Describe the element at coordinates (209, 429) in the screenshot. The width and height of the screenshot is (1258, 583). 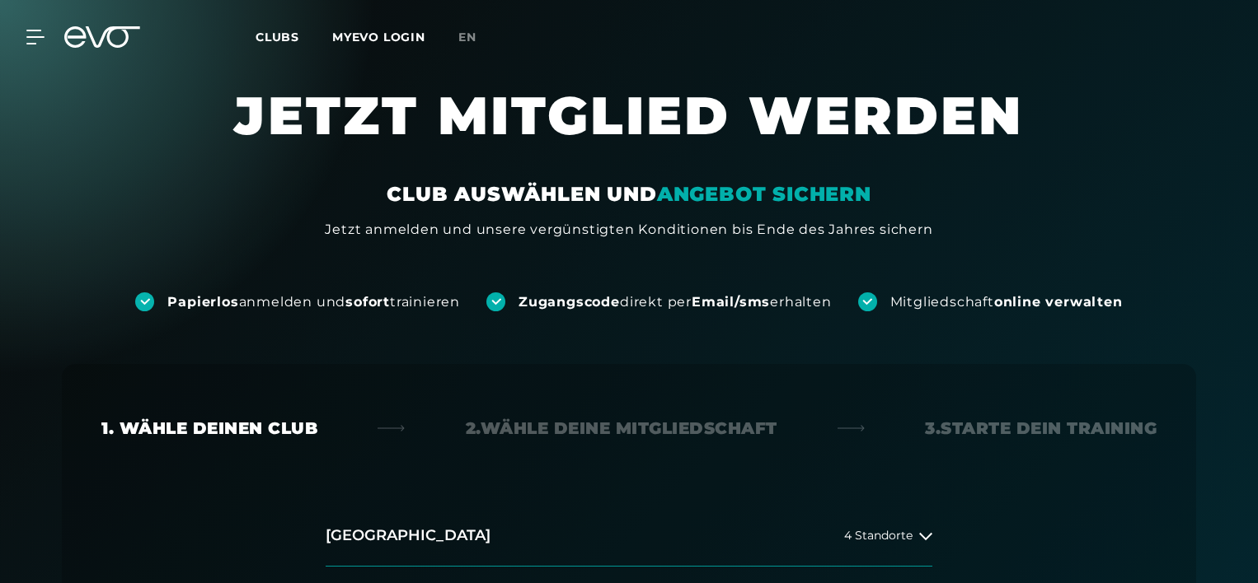
I see `div: 1. Wähle deinen Club` at that location.